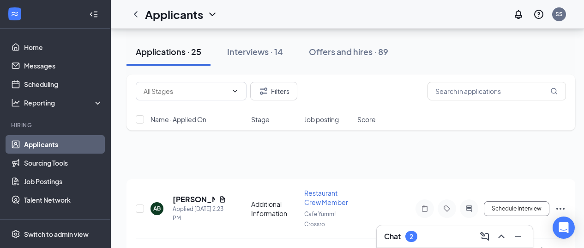 This screenshot has height=248, width=584. What do you see at coordinates (485, 236) in the screenshot?
I see `svg: ComposeMessage` at bounding box center [485, 236].